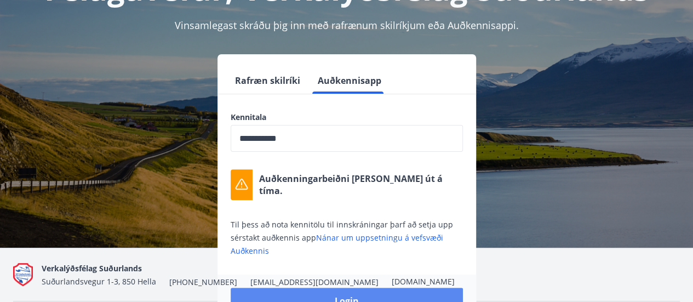 Image resolution: width=693 pixels, height=302 pixels. What do you see at coordinates (342, 237) in the screenshot?
I see `span: Til þess að nota kennitölu til innskráningar þarf að setja upp sérstakt auðkennis app` at bounding box center [342, 237].